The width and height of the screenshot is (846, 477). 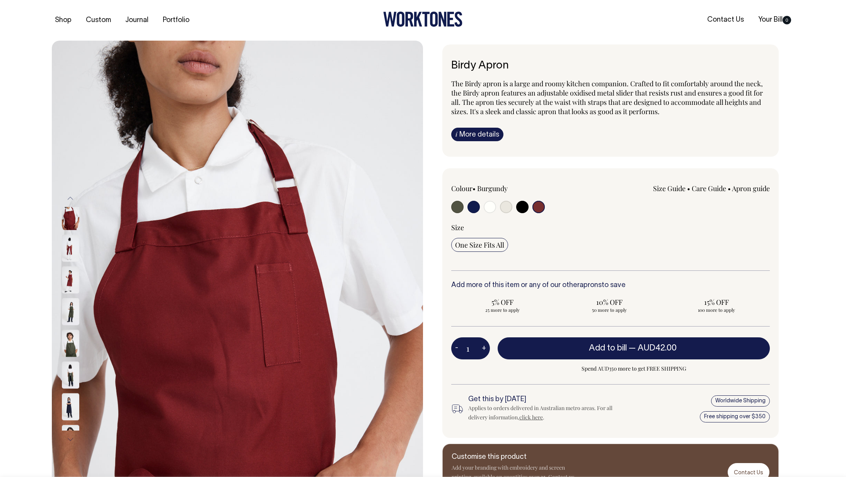 I want to click on h6: Birdy Apron, so click(x=611, y=66).